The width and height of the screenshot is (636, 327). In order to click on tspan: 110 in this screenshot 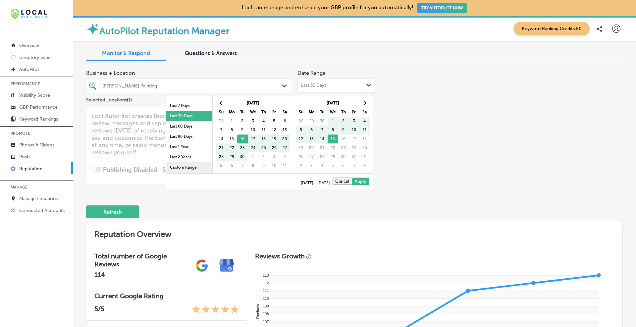, I will do `click(266, 299)`.